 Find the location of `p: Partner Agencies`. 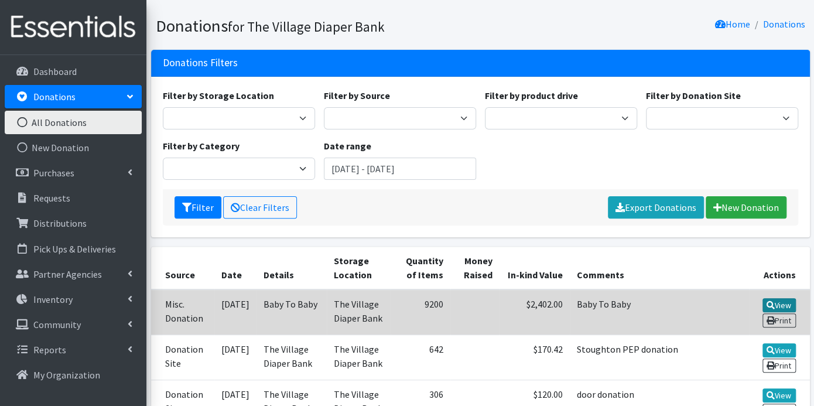

p: Partner Agencies is located at coordinates (67, 274).